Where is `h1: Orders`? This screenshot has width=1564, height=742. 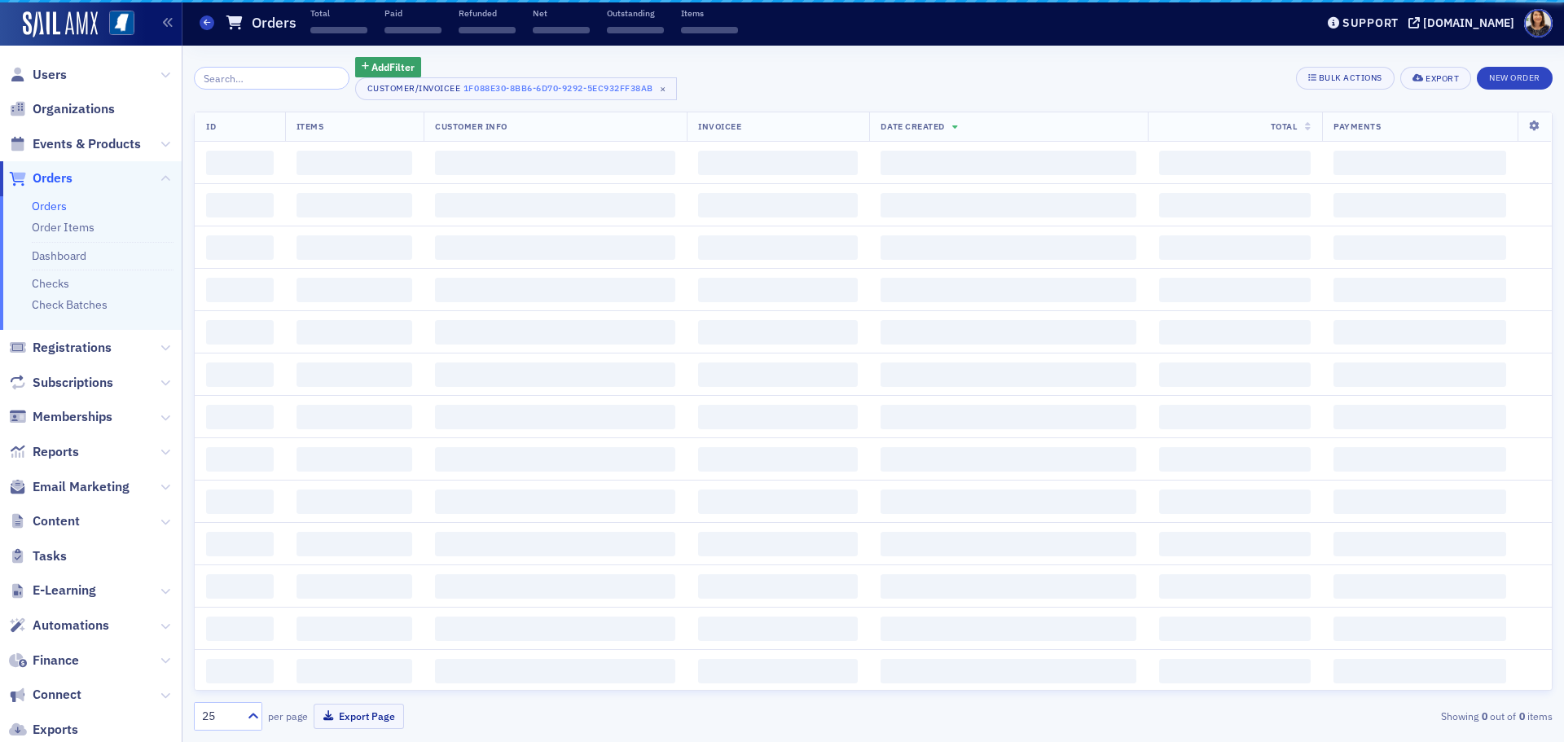 h1: Orders is located at coordinates (274, 23).